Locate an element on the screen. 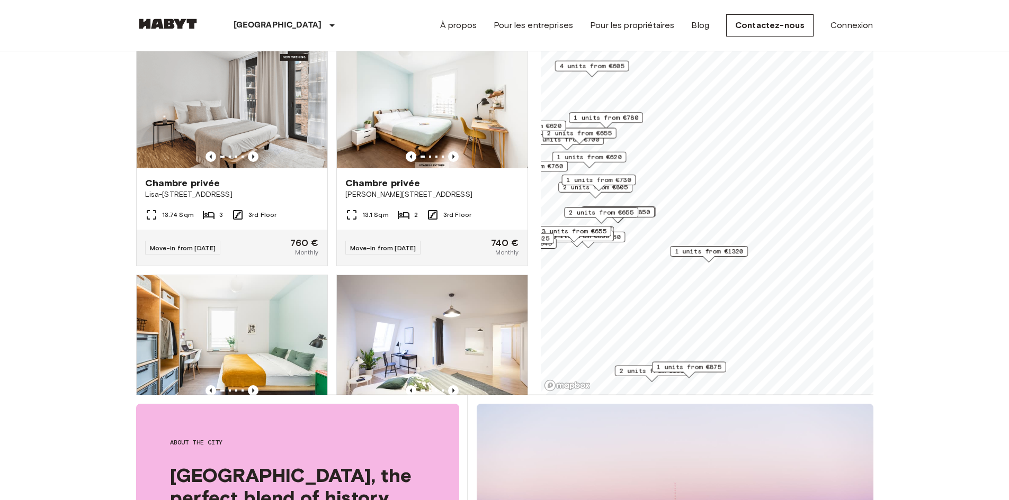 The height and width of the screenshot is (500, 1009). span: 3 units from €655 is located at coordinates (574, 231).